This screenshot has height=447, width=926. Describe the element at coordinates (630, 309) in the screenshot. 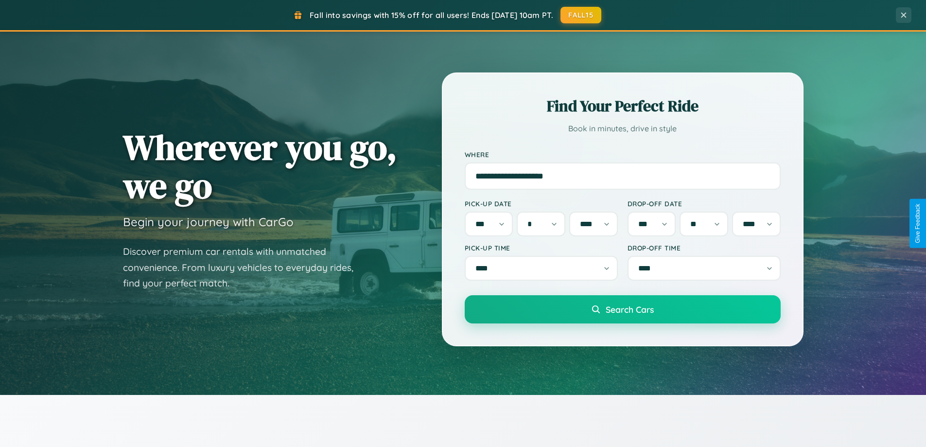

I see `span: Search Cars` at that location.